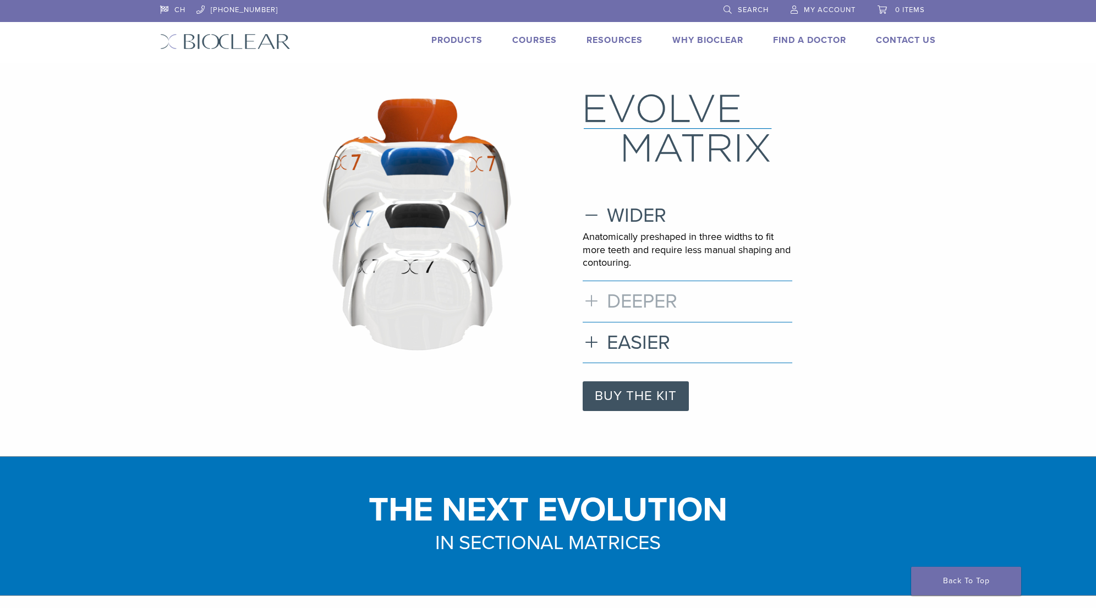 The height and width of the screenshot is (608, 1096). I want to click on h3: IN SECTIONAL MATRICES, so click(548, 543).